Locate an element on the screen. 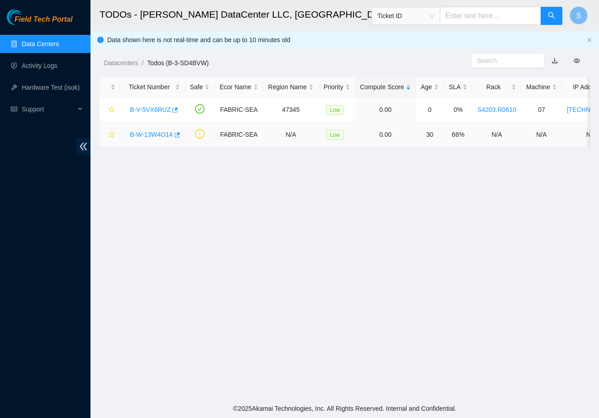  span: exclamation-circle is located at coordinates (200, 134).